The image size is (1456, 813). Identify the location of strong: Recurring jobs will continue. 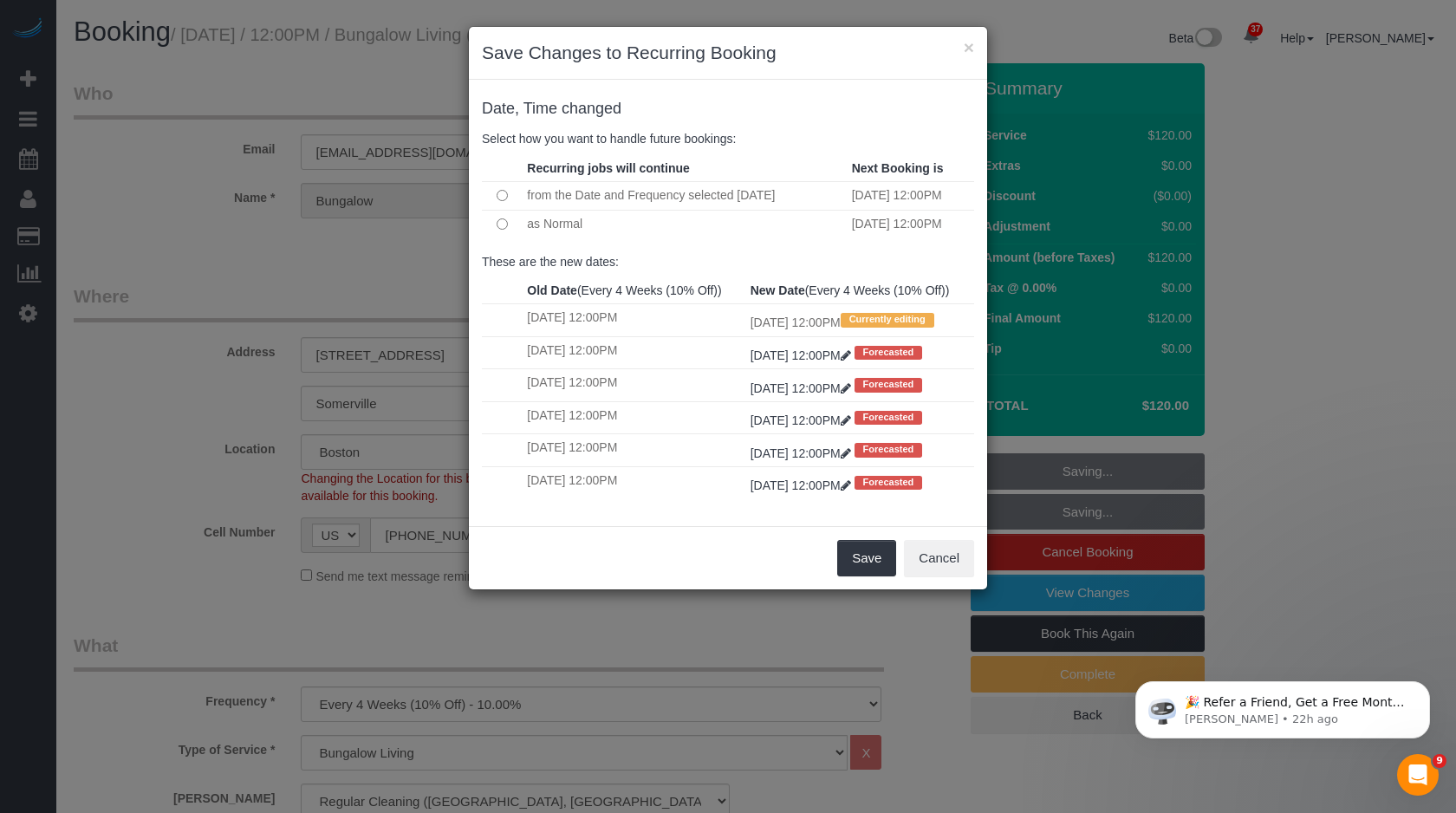
(607, 168).